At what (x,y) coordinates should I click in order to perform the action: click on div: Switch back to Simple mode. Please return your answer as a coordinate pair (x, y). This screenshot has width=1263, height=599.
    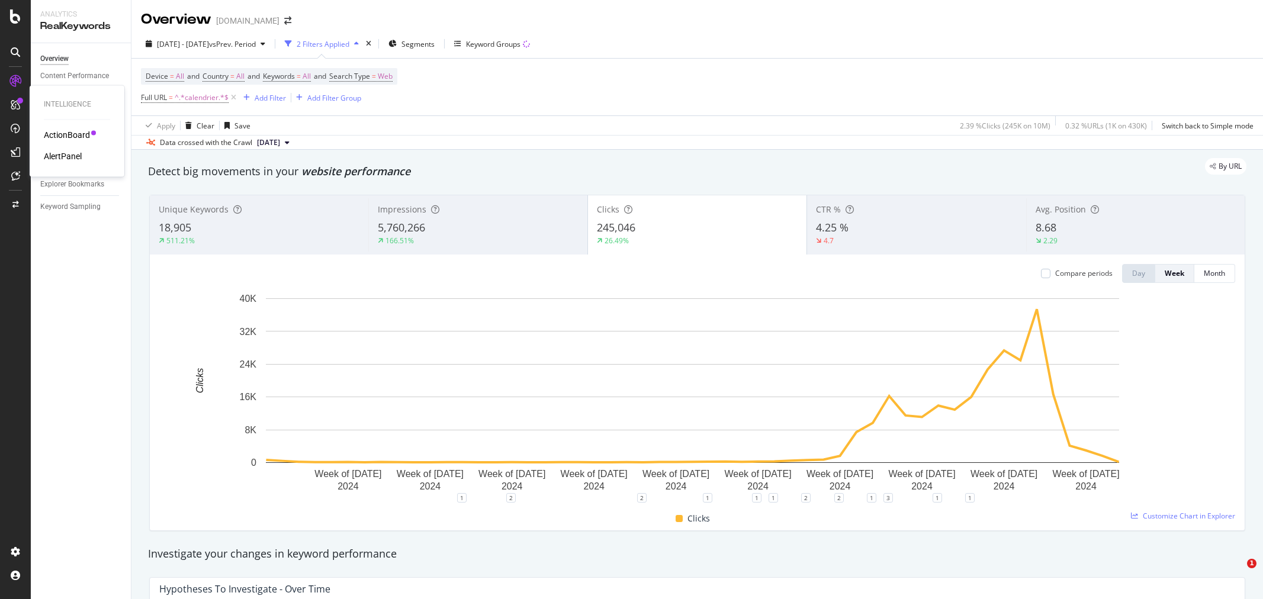
    Looking at the image, I should click on (1207, 125).